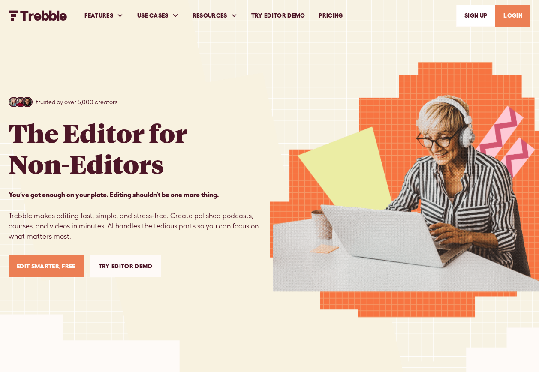 This screenshot has width=539, height=372. What do you see at coordinates (139, 216) in the screenshot?
I see `p: Trebble makes editing fast, simple, and stress-free. Create polished podcasts, courses, and video...` at bounding box center [139, 216].